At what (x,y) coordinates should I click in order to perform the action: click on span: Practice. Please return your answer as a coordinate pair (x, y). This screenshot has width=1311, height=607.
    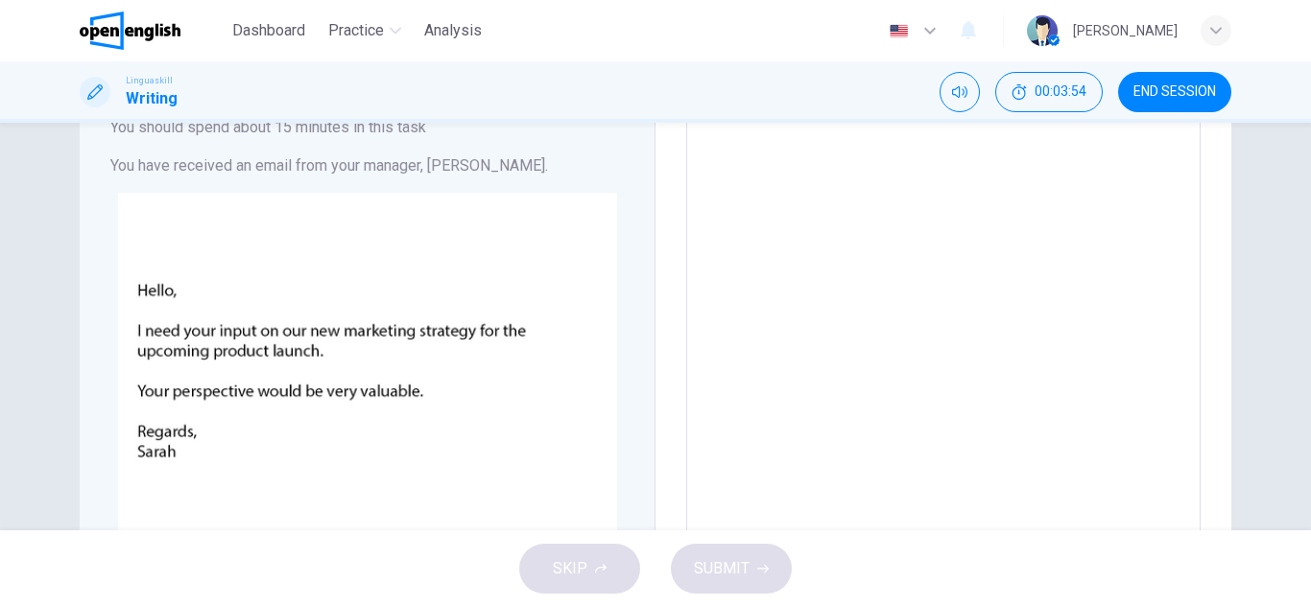
    Looking at the image, I should click on (356, 31).